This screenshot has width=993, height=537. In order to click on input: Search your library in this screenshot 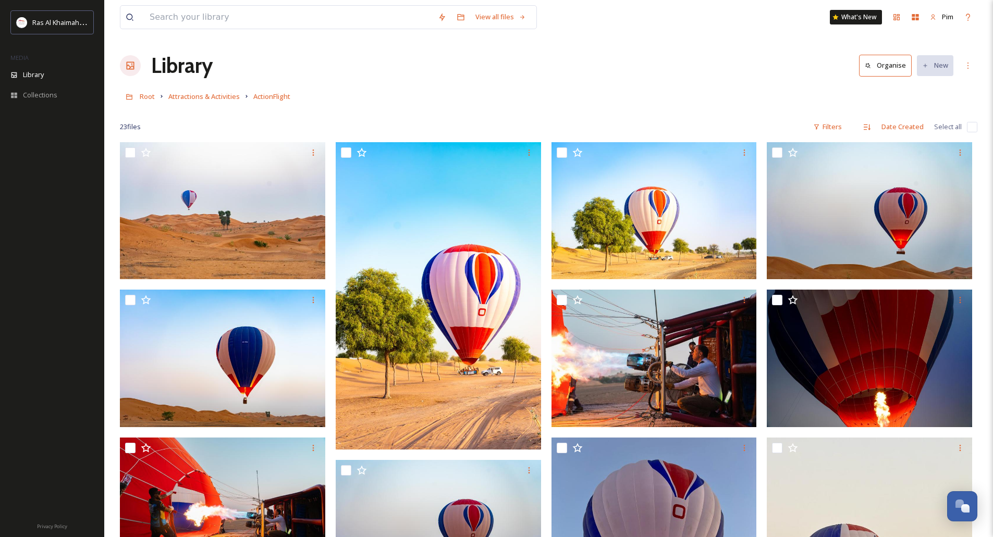, I will do `click(288, 17)`.